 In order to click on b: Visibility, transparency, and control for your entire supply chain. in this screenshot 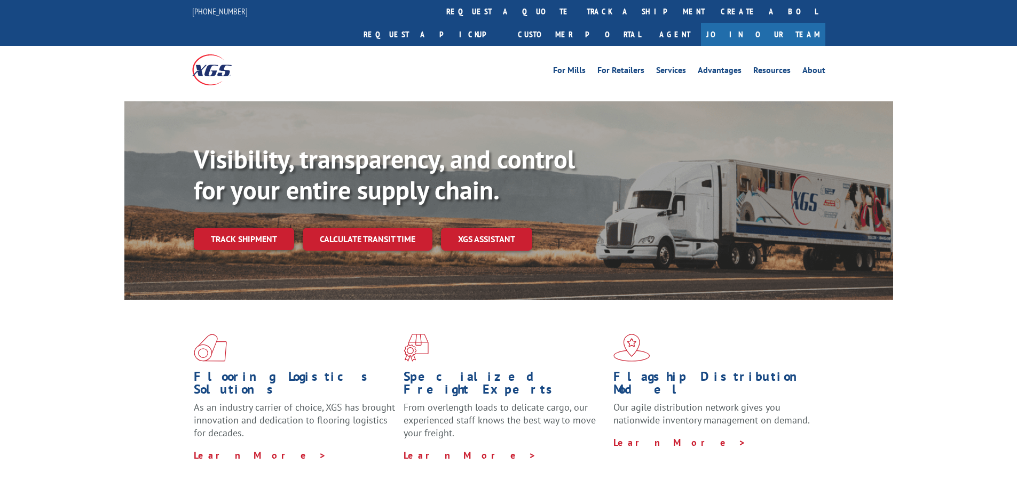, I will do `click(384, 175)`.